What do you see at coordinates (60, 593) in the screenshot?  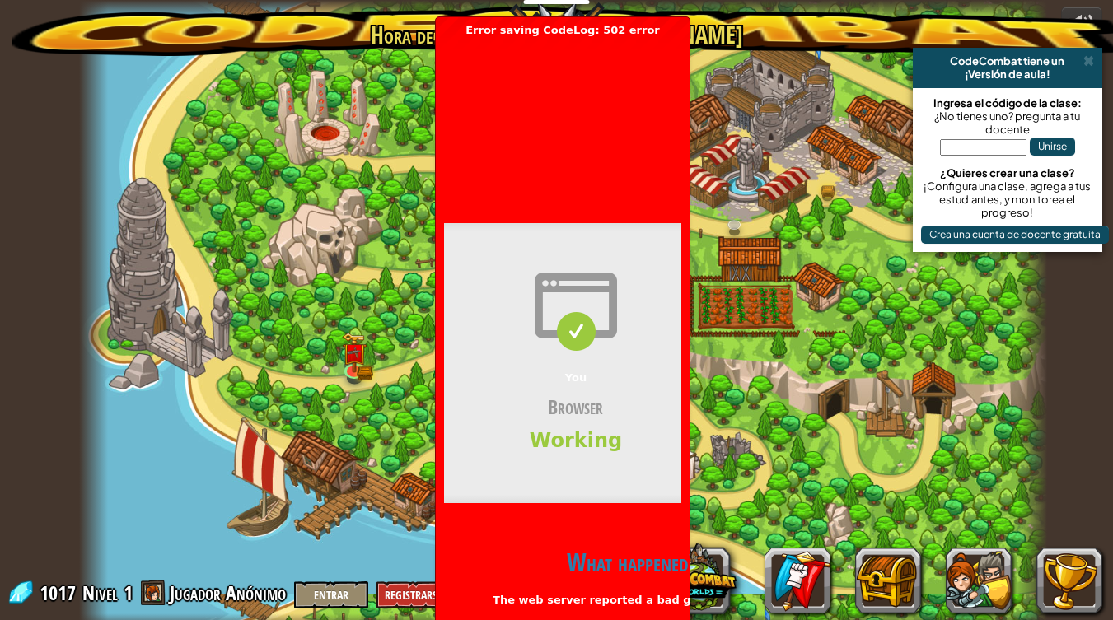 I see `span: 1017` at bounding box center [60, 593].